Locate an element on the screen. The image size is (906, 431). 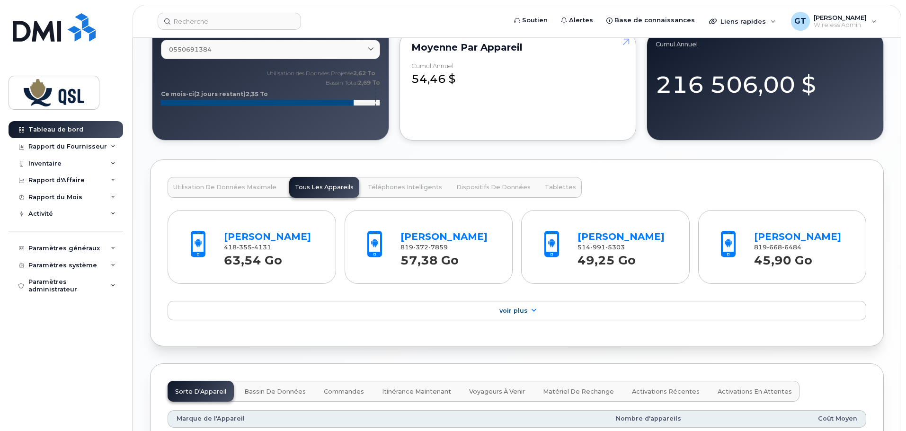
span: Voir Plus is located at coordinates (514, 311).